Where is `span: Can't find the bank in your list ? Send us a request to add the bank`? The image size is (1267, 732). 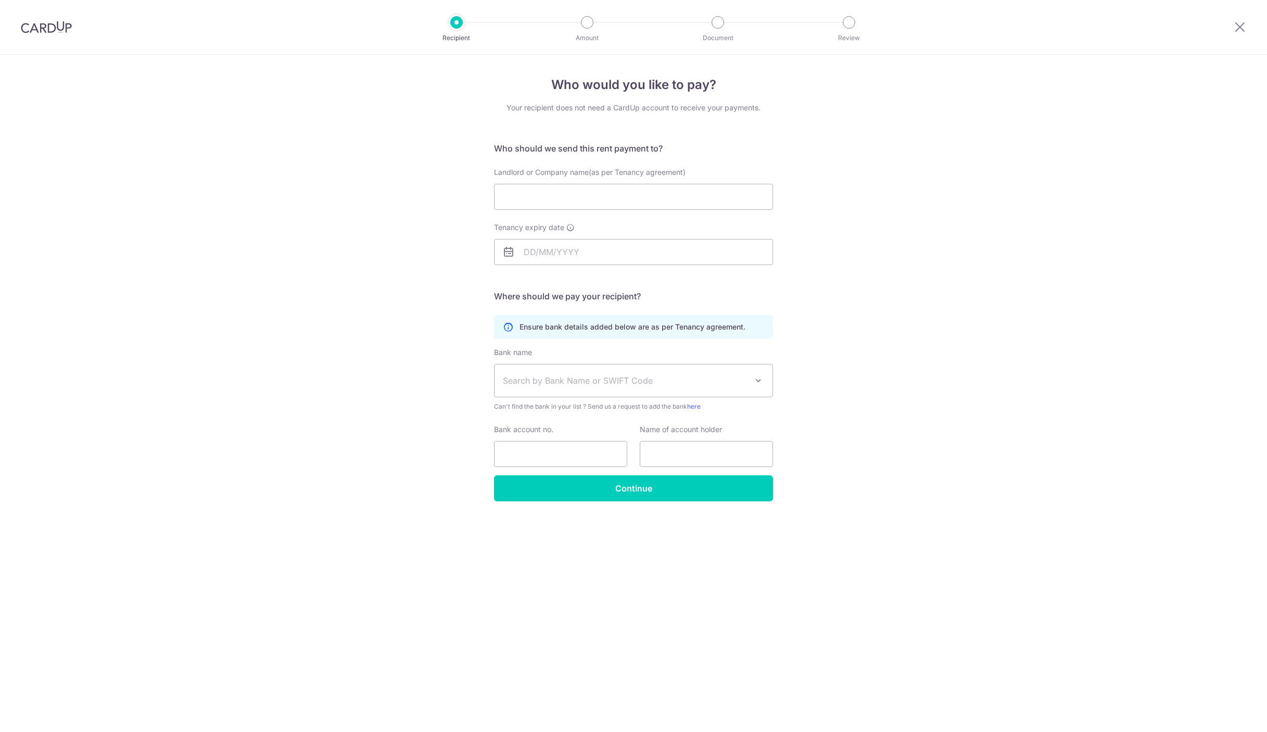 span: Can't find the bank in your list ? Send us a request to add the bank is located at coordinates (634, 407).